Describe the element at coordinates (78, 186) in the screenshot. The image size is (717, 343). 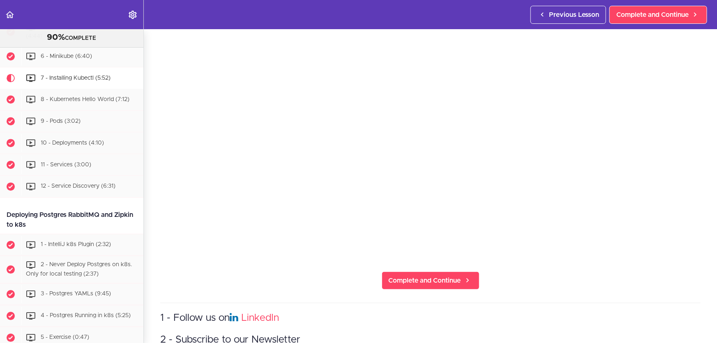
I see `span: 12 - Service Discovery (6:31)` at that location.